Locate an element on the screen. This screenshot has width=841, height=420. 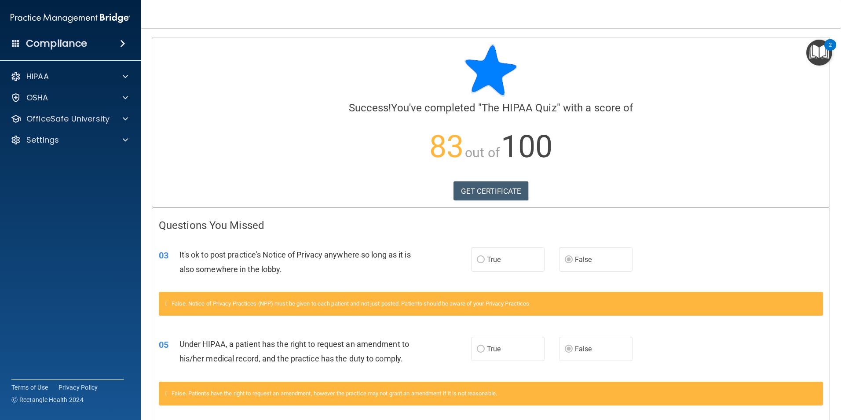
a: OfficeSafe University is located at coordinates (69, 119).